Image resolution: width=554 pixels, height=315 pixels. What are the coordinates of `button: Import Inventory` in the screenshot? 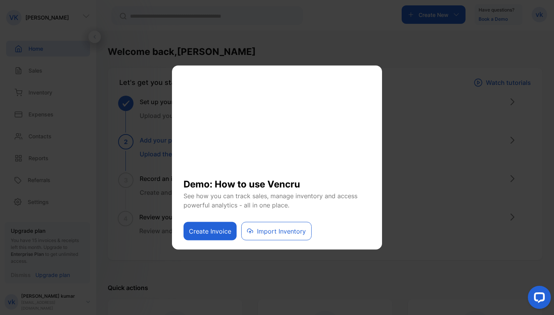 It's located at (276, 232).